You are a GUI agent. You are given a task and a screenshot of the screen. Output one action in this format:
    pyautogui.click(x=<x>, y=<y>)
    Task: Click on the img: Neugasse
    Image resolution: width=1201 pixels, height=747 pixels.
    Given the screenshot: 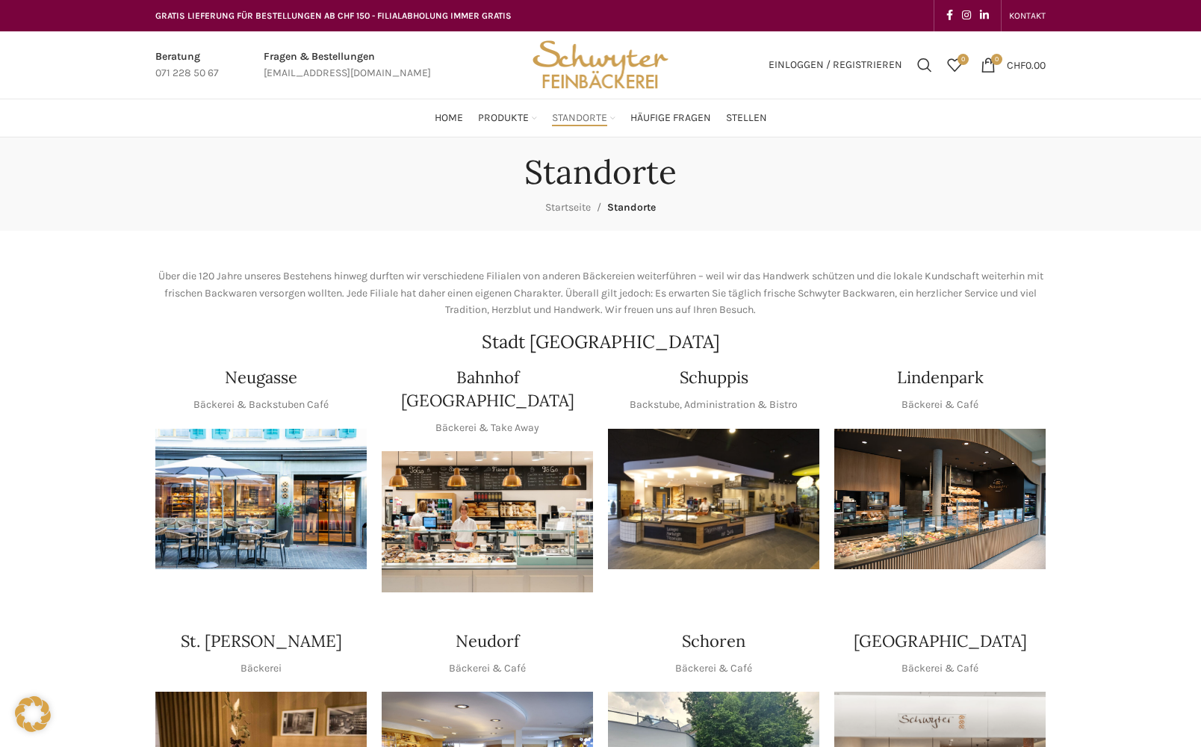 What is the action you would take?
    pyautogui.click(x=261, y=499)
    